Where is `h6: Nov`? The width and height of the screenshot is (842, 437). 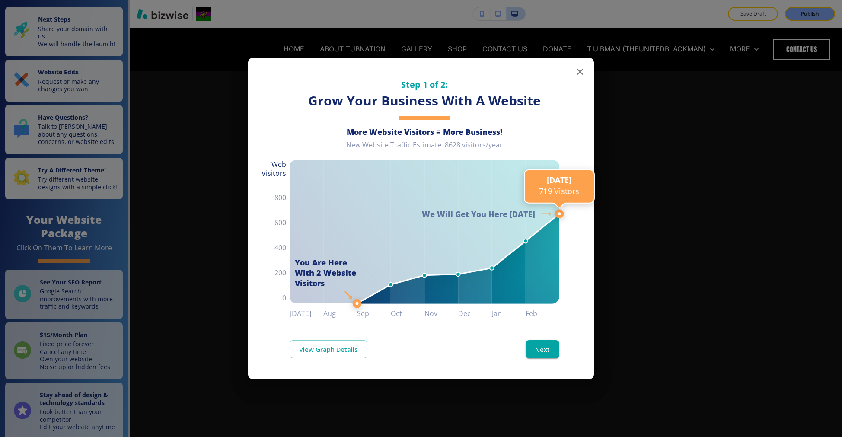
h6: Nov is located at coordinates (441, 313).